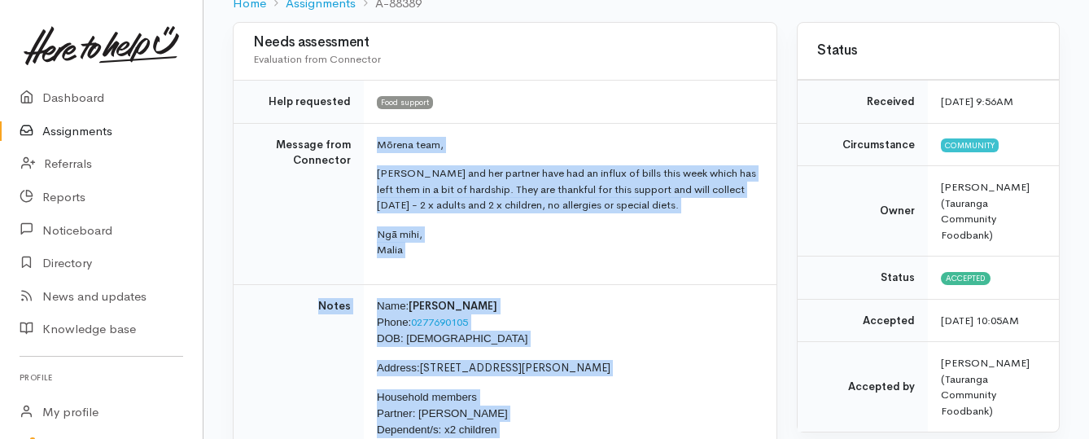 Image resolution: width=1089 pixels, height=439 pixels. Describe the element at coordinates (567, 145) in the screenshot. I see `p: Mōrena team,` at that location.